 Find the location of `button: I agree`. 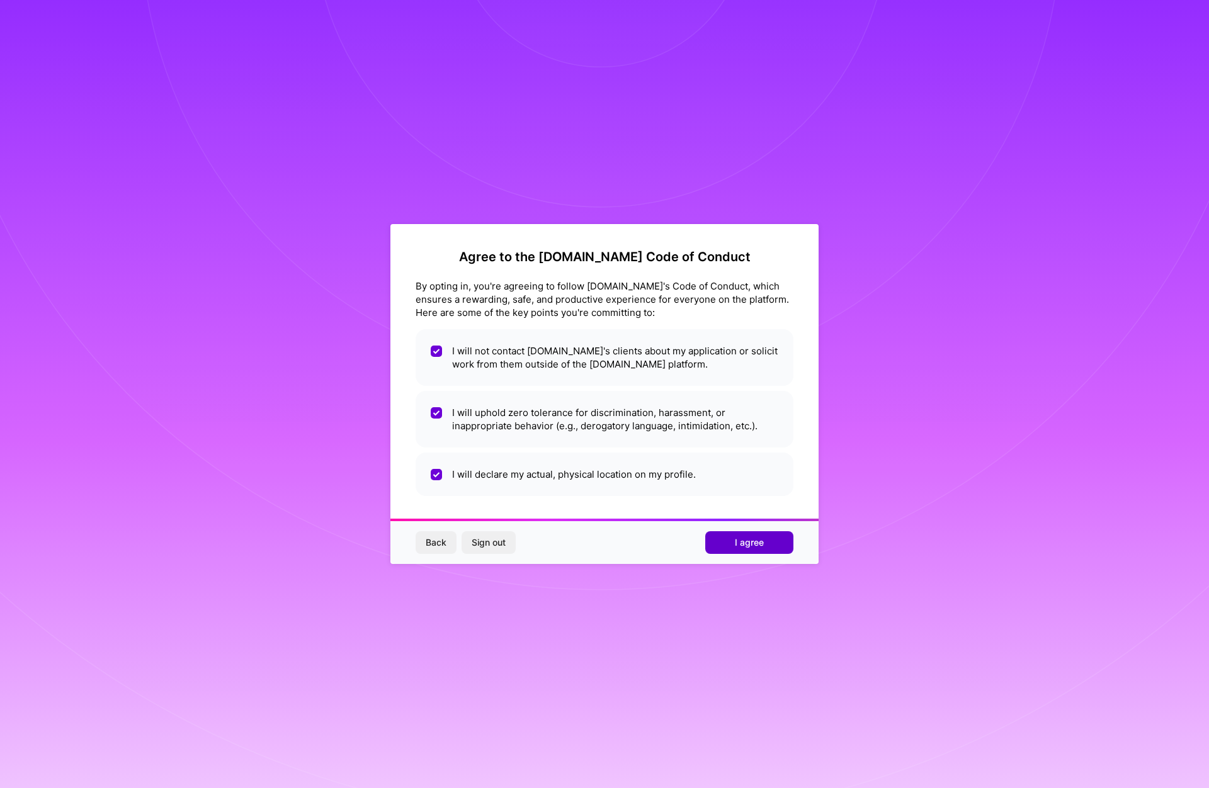

button: I agree is located at coordinates (749, 543).